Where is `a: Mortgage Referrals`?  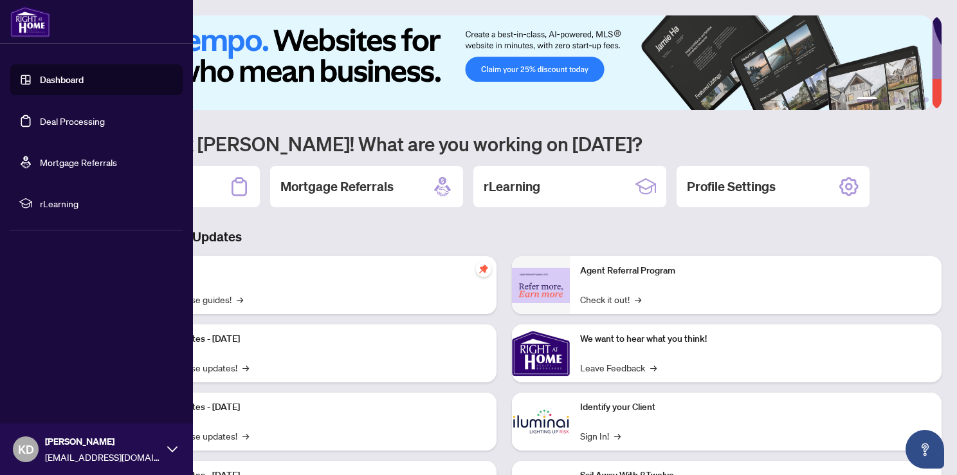 a: Mortgage Referrals is located at coordinates (78, 162).